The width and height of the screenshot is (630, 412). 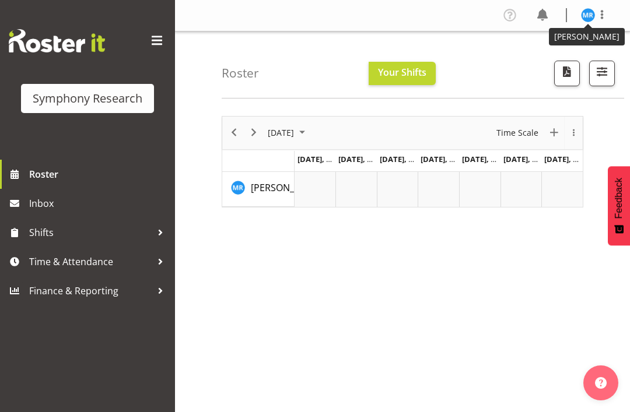 I want to click on span: Time Scale, so click(x=517, y=132).